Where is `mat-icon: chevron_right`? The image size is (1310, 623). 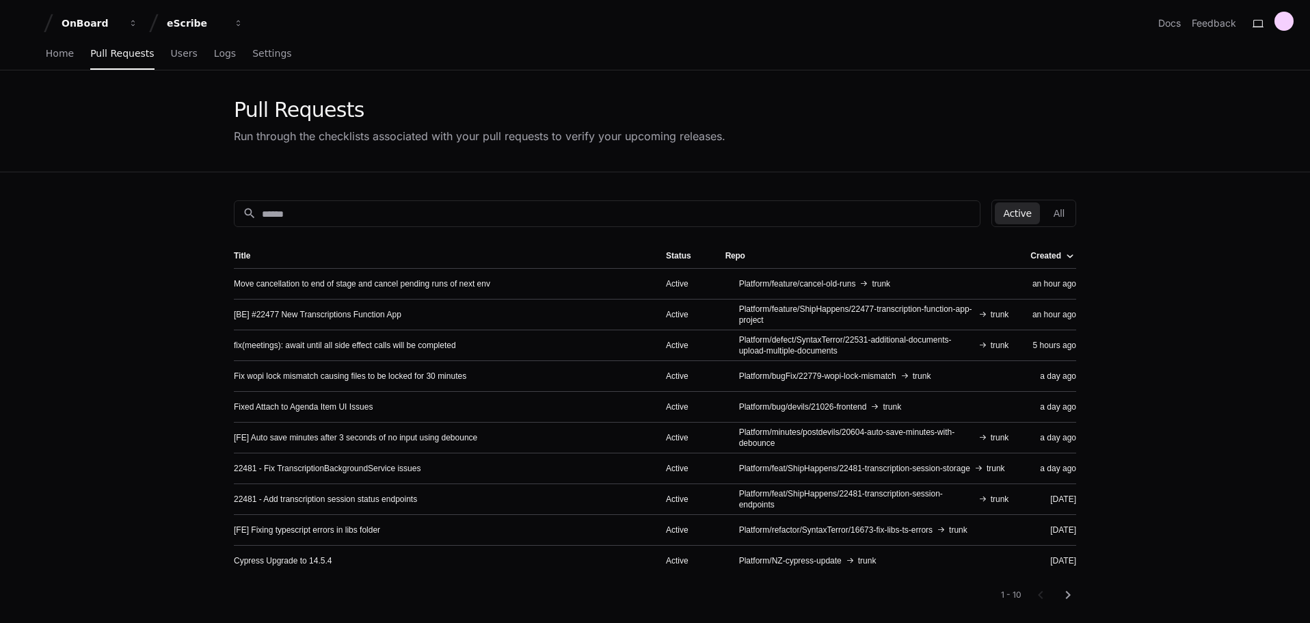 mat-icon: chevron_right is located at coordinates (1068, 595).